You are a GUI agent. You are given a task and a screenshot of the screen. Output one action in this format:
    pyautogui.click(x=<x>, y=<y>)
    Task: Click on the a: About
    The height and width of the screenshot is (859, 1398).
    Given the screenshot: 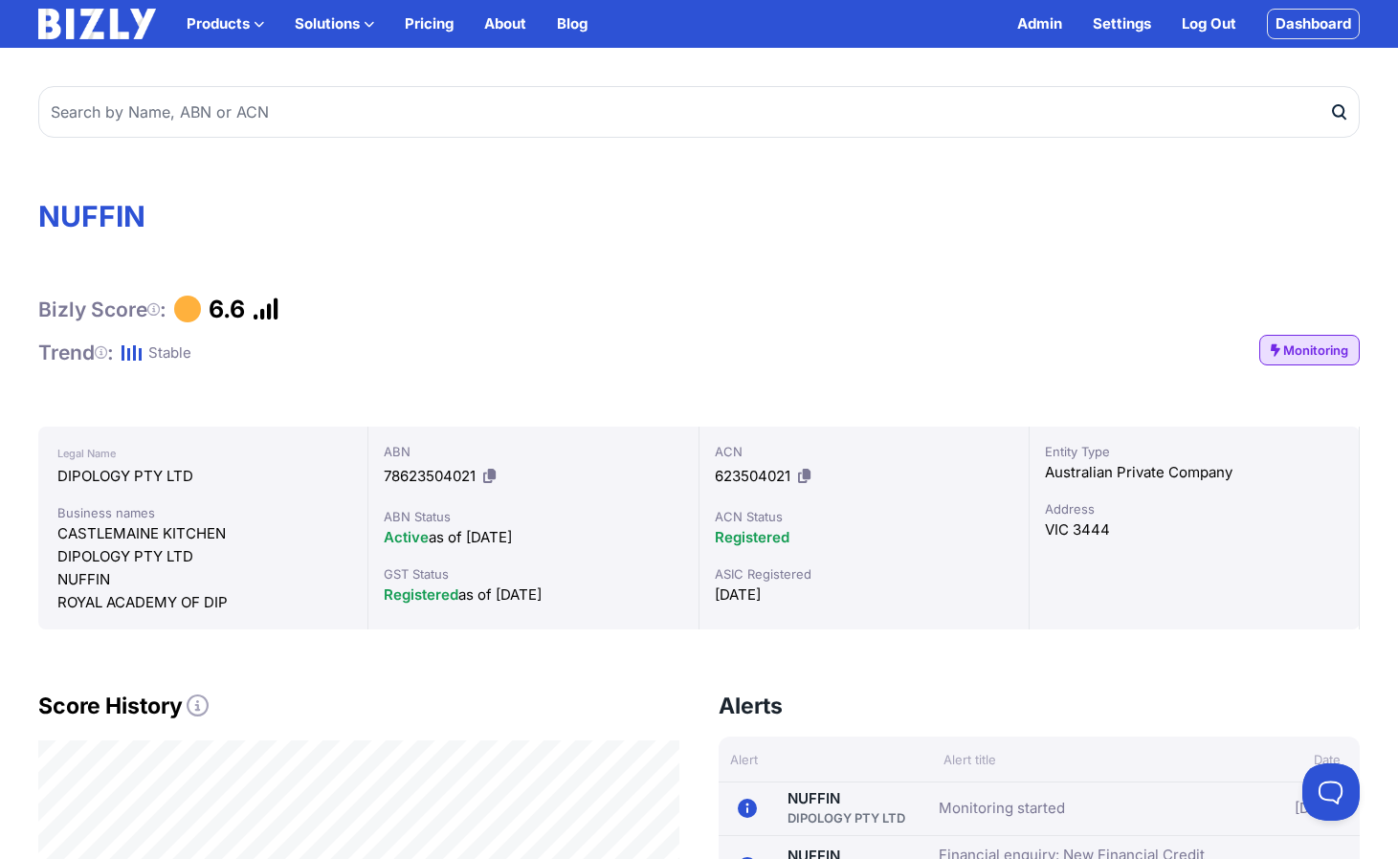 What is the action you would take?
    pyautogui.click(x=505, y=24)
    